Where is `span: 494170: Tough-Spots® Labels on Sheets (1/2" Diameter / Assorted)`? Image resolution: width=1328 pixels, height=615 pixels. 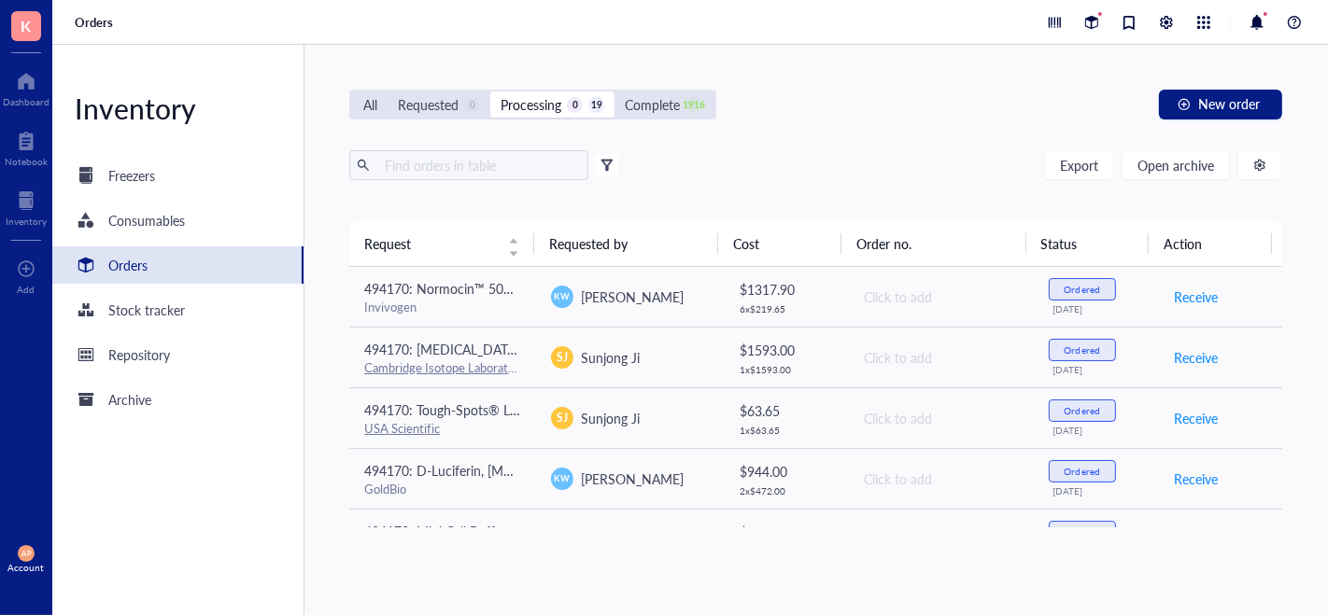 span: 494170: Tough-Spots® Labels on Sheets (1/2" Diameter / Assorted) is located at coordinates (560, 410).